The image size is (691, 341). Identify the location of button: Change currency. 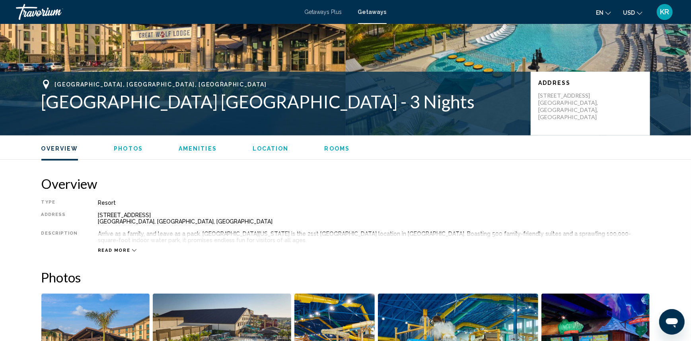
(633, 12).